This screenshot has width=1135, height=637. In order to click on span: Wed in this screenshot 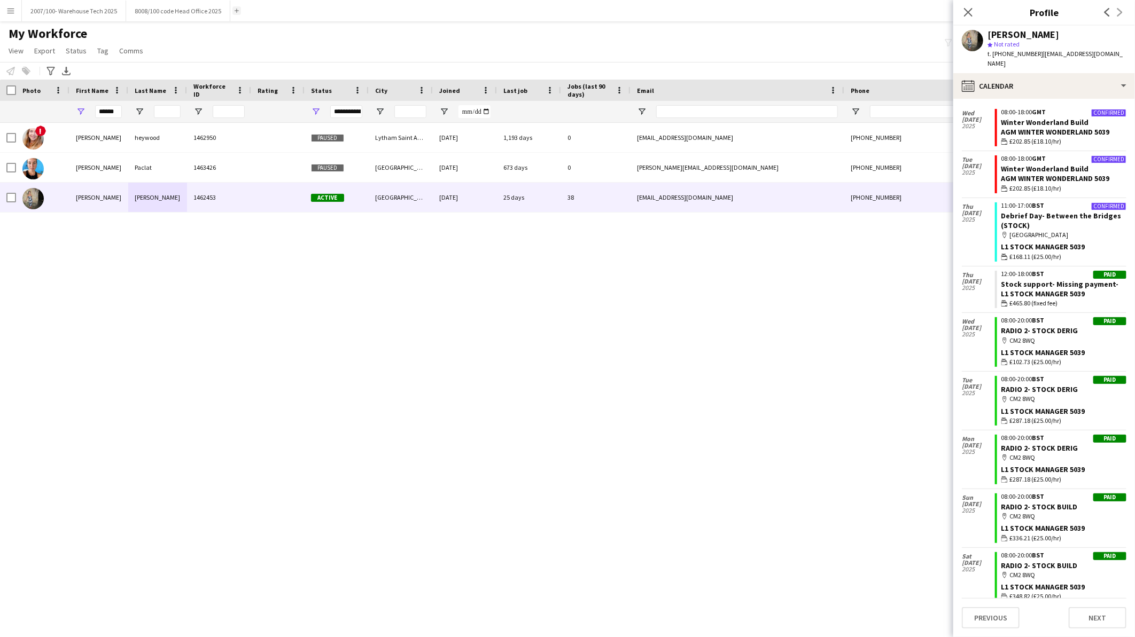, I will do `click(978, 322)`.